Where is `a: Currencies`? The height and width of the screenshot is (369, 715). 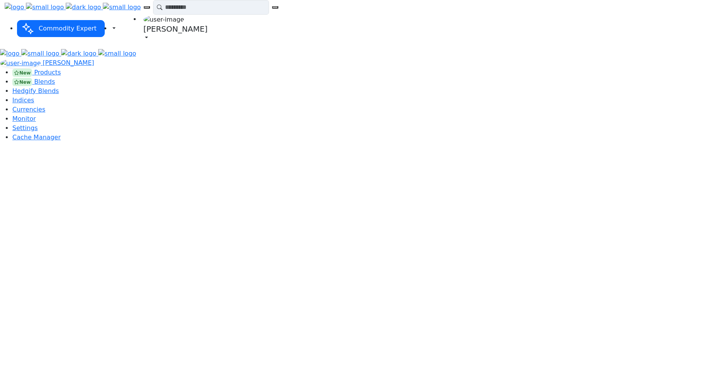 a: Currencies is located at coordinates (29, 109).